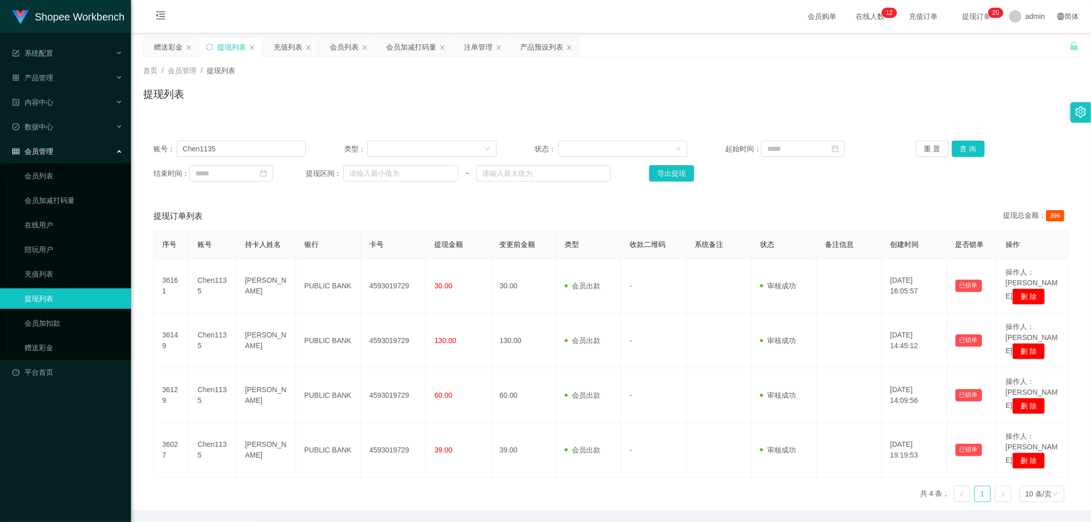  I want to click on a: 在线用户, so click(74, 225).